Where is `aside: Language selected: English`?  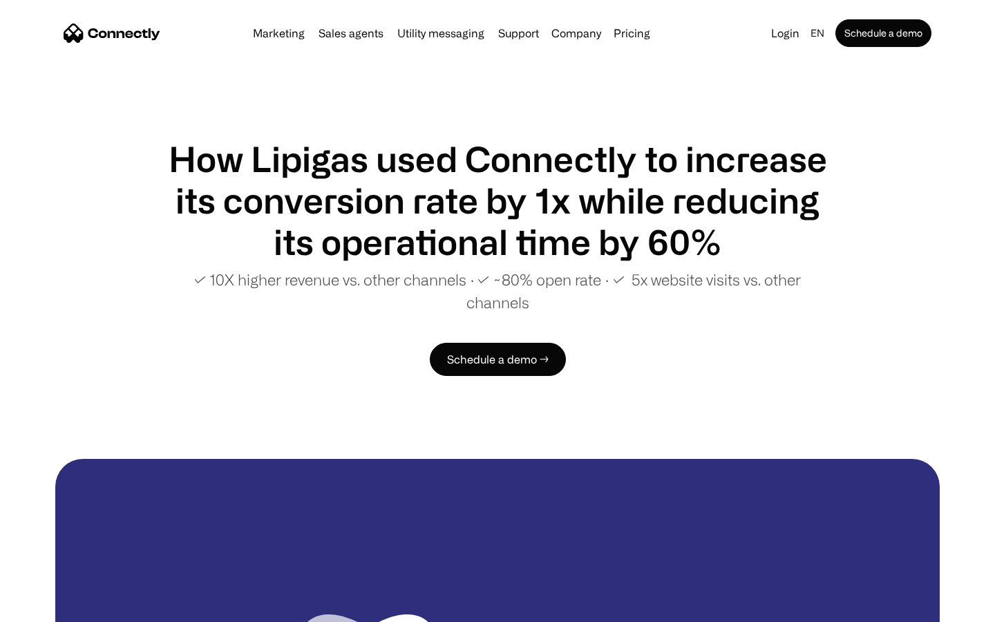
aside: Language selected: English is located at coordinates (48, 607).